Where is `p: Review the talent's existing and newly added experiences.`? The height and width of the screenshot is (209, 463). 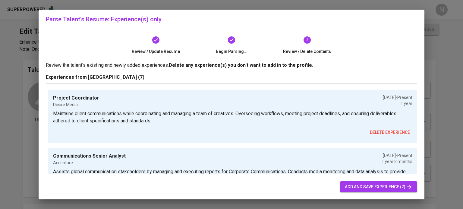 p: Review the talent's existing and newly added experiences. is located at coordinates (231, 65).